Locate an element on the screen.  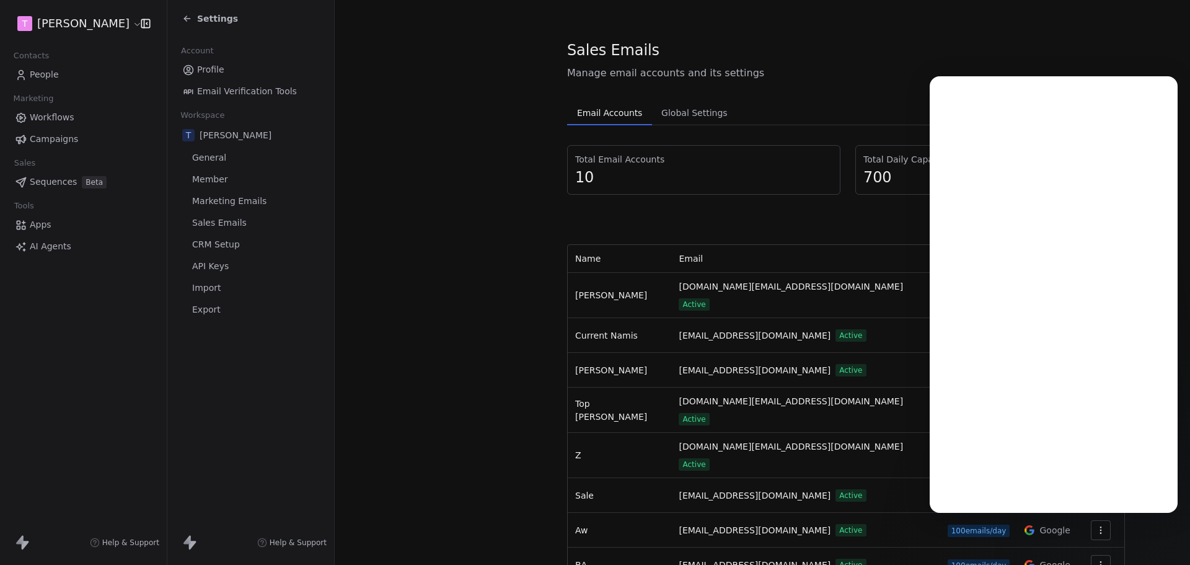
a: API Keys is located at coordinates (250, 266).